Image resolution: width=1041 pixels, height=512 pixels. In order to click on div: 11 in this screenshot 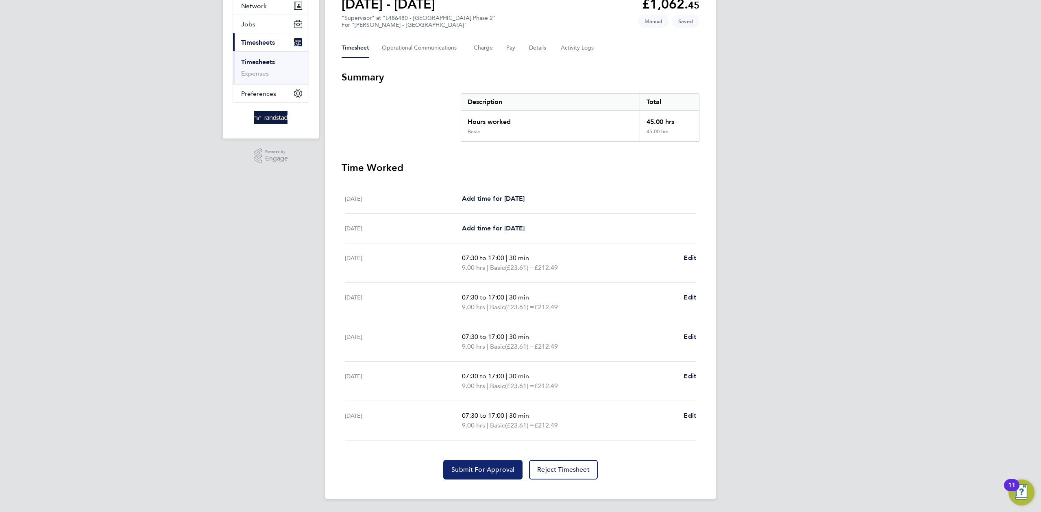, I will do `click(1012, 491)`.